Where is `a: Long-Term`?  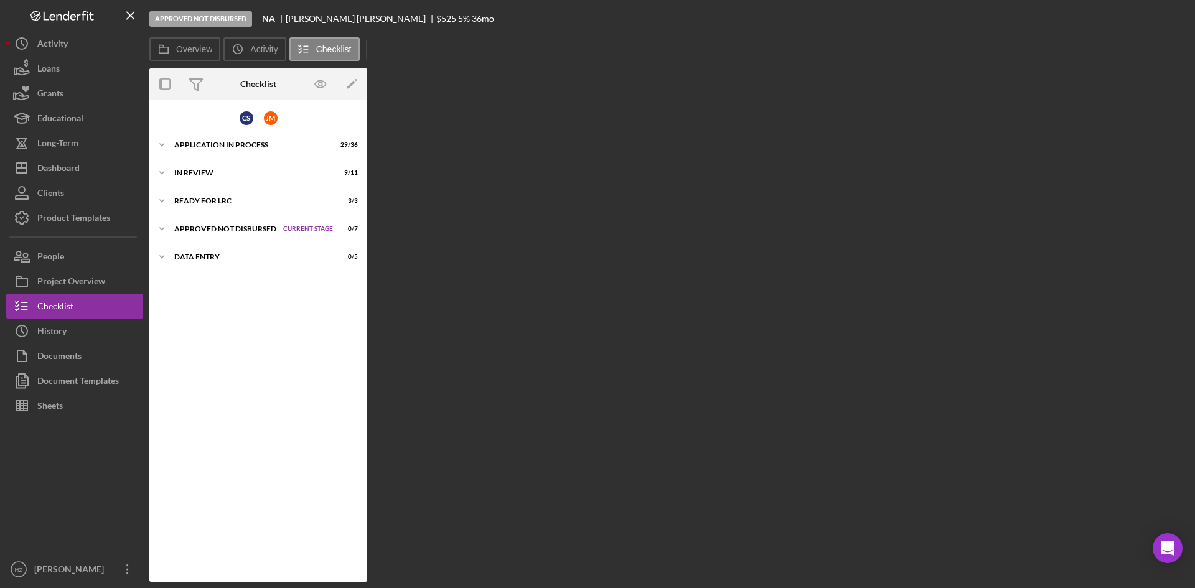
a: Long-Term is located at coordinates (75, 143).